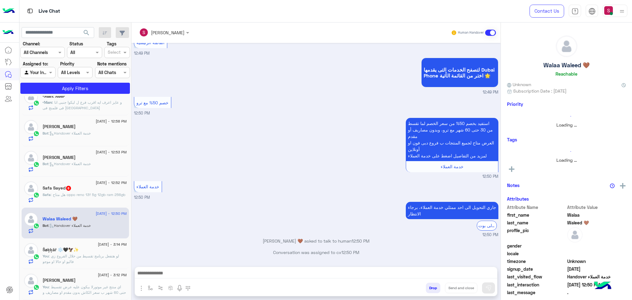  Describe the element at coordinates (180, 288) in the screenshot. I see `img: send voice note` at that location.